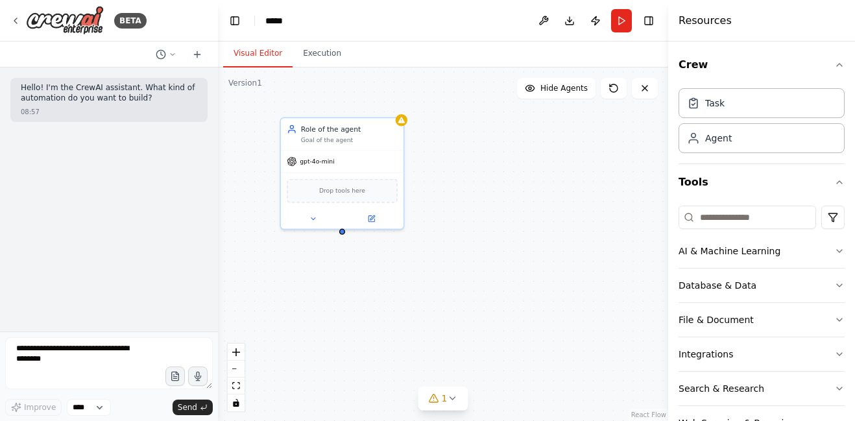  What do you see at coordinates (705, 354) in the screenshot?
I see `div: Integrations` at bounding box center [705, 354].